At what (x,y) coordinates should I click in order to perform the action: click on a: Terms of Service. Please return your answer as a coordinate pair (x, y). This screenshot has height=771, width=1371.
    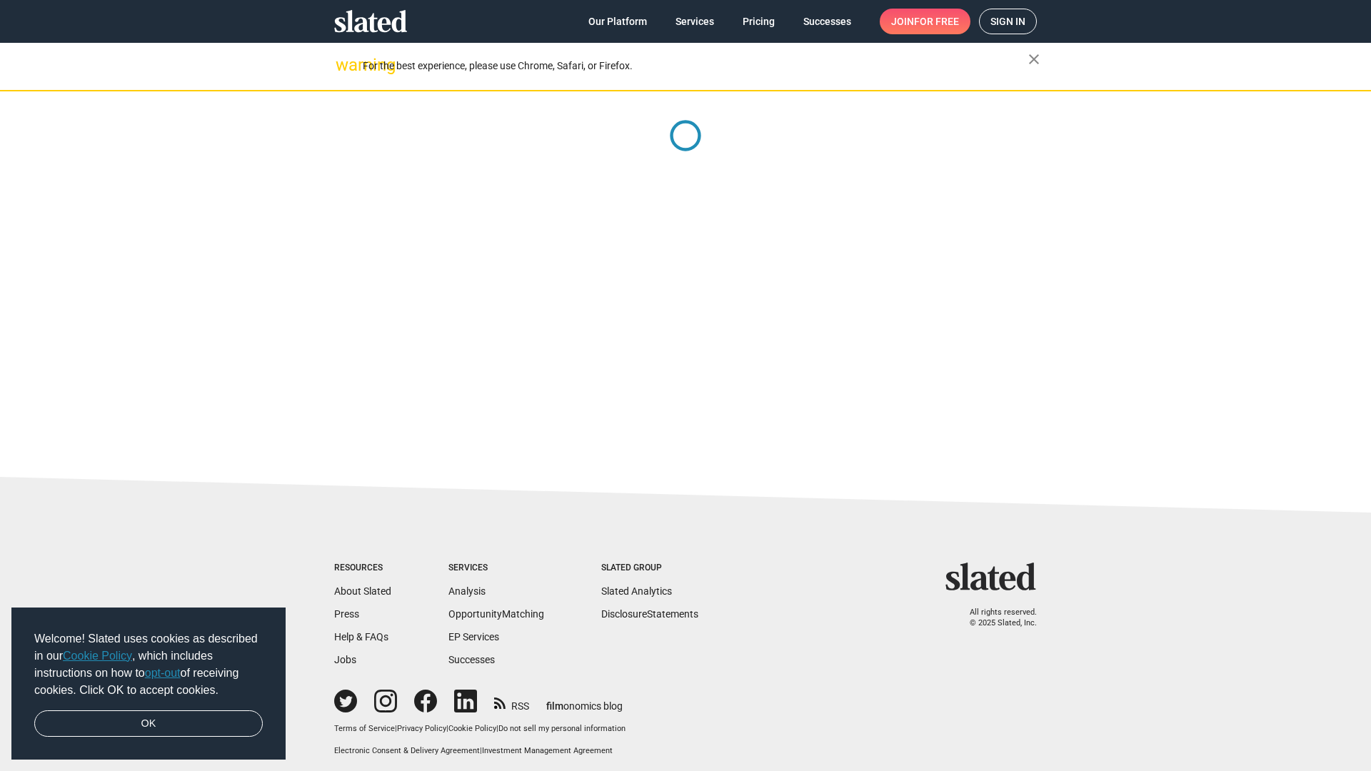
    Looking at the image, I should click on (364, 728).